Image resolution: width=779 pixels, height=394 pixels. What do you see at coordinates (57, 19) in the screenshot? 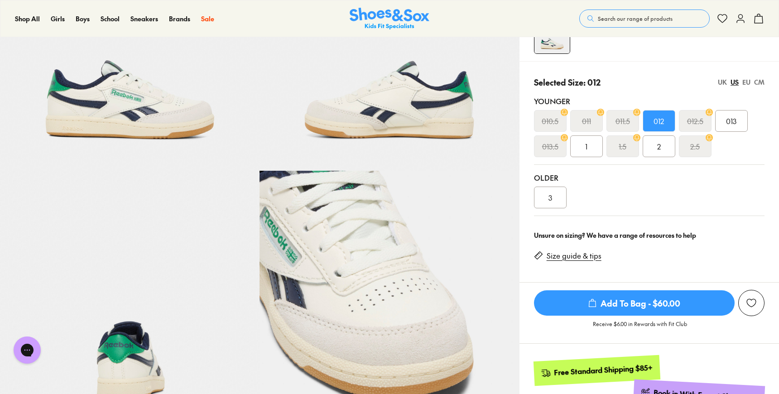
I see `span: Girls` at bounding box center [57, 19].